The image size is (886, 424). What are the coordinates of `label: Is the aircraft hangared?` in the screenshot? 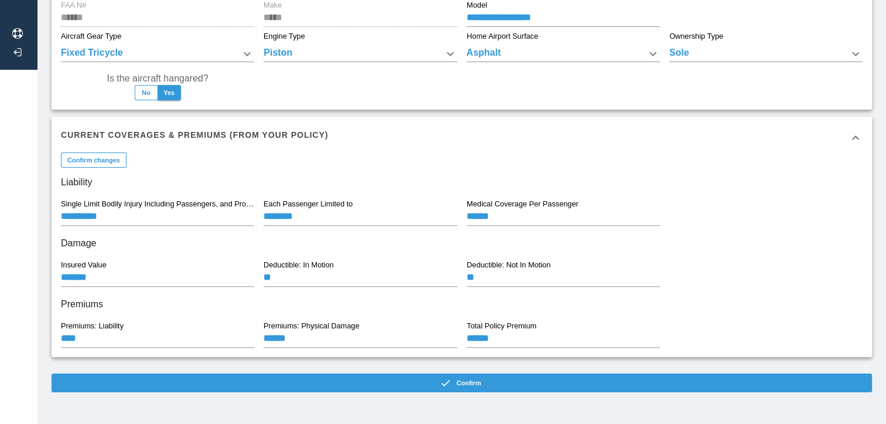 It's located at (157, 78).